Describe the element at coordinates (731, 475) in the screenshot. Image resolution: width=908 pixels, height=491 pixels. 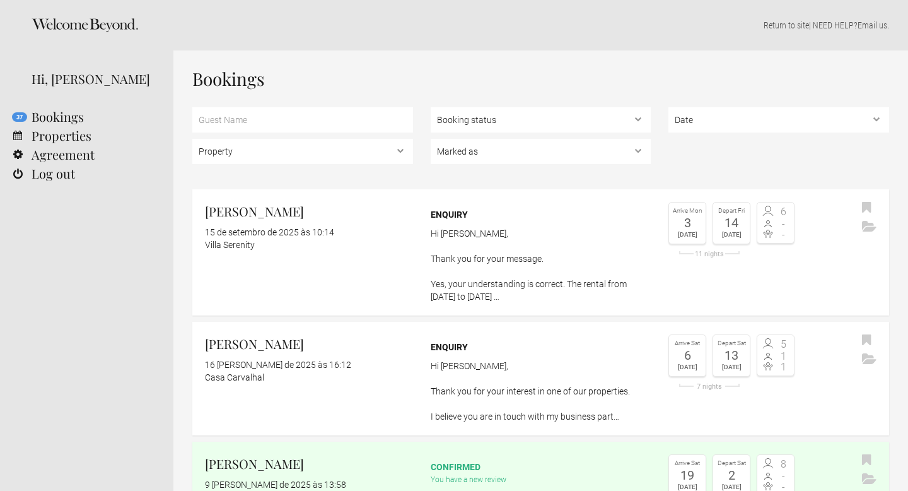
I see `div: 2` at that location.